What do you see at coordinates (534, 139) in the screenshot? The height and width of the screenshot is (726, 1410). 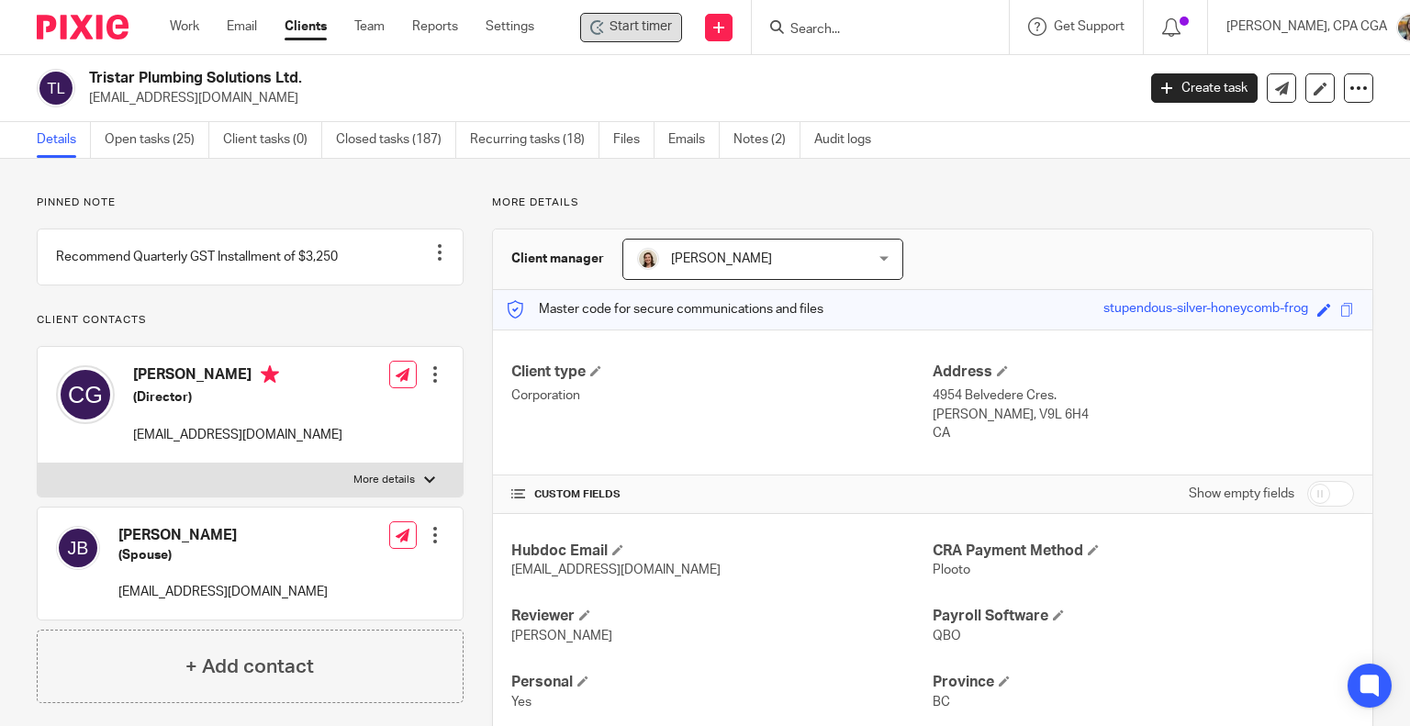 I see `a: Recurring tasks (18)` at bounding box center [534, 139].